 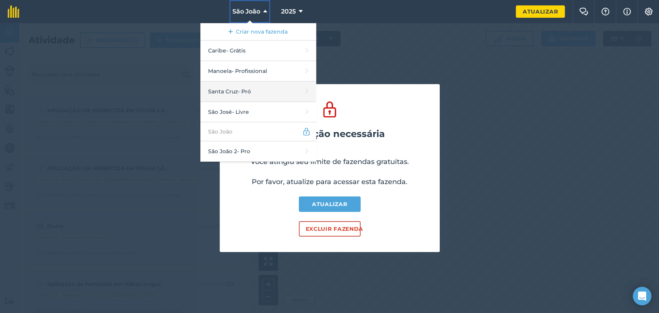 What do you see at coordinates (627, 12) in the screenshot?
I see `img: svg+xml;base64,PHN2ZyB4bWxucz0iaHR0cDovL3d3dy53My5vcmcvMjAwMC9zdmciIHdpZHRoPSIxNyIgaGVpZ2h0PSIxNy...` at bounding box center [627, 12].